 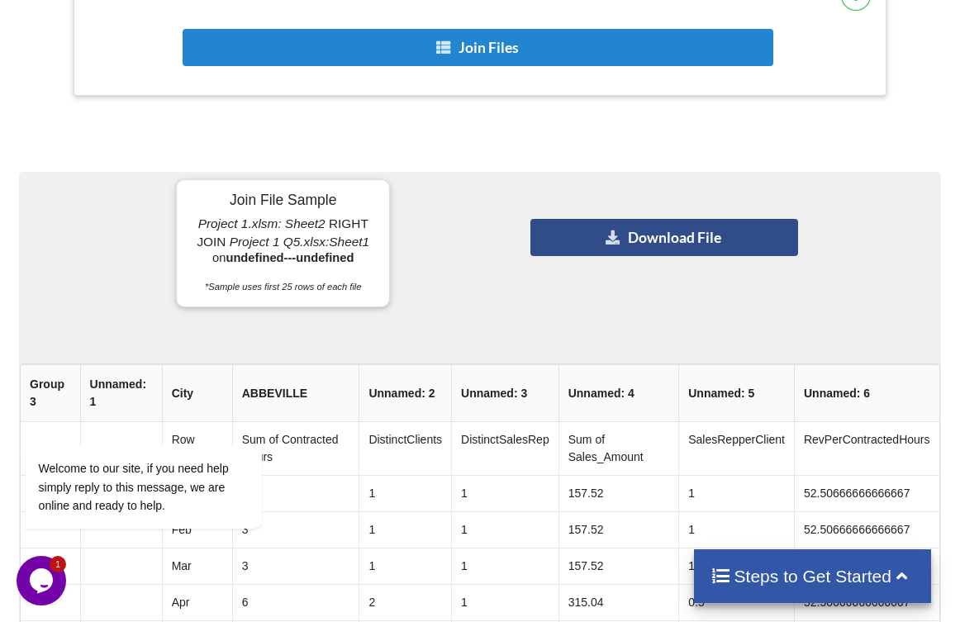 What do you see at coordinates (289, 258) in the screenshot?
I see `b: undefined---undefined` at bounding box center [289, 258].